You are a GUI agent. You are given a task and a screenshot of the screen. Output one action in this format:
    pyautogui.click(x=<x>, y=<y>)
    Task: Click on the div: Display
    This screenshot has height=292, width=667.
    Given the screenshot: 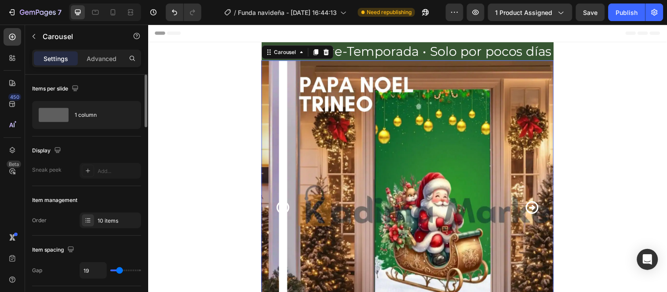 What is the action you would take?
    pyautogui.click(x=47, y=151)
    